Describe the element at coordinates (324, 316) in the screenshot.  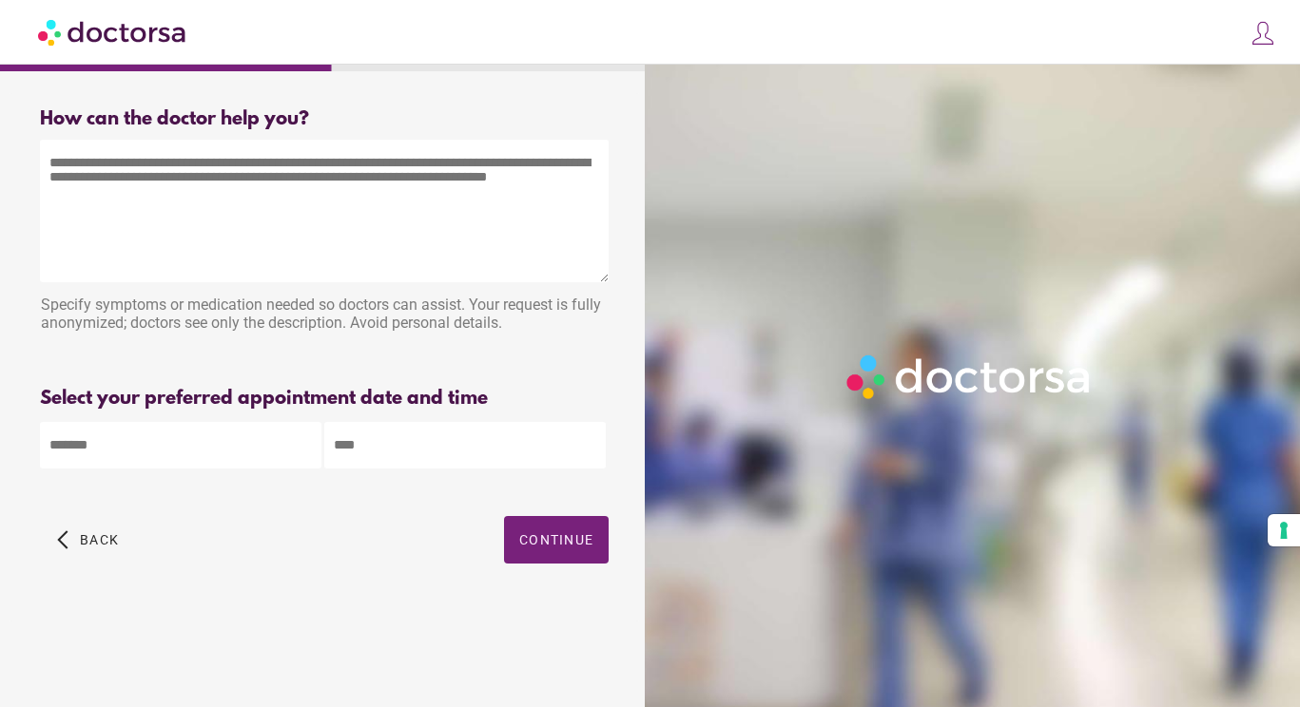
I see `div: Specify symptoms or medication needed so doctors can assist. Your request is fully anonymized; do...` at that location.